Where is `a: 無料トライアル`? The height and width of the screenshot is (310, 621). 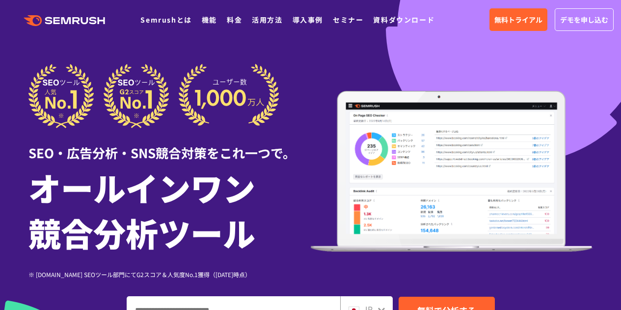
a: 無料トライアル is located at coordinates (518, 20).